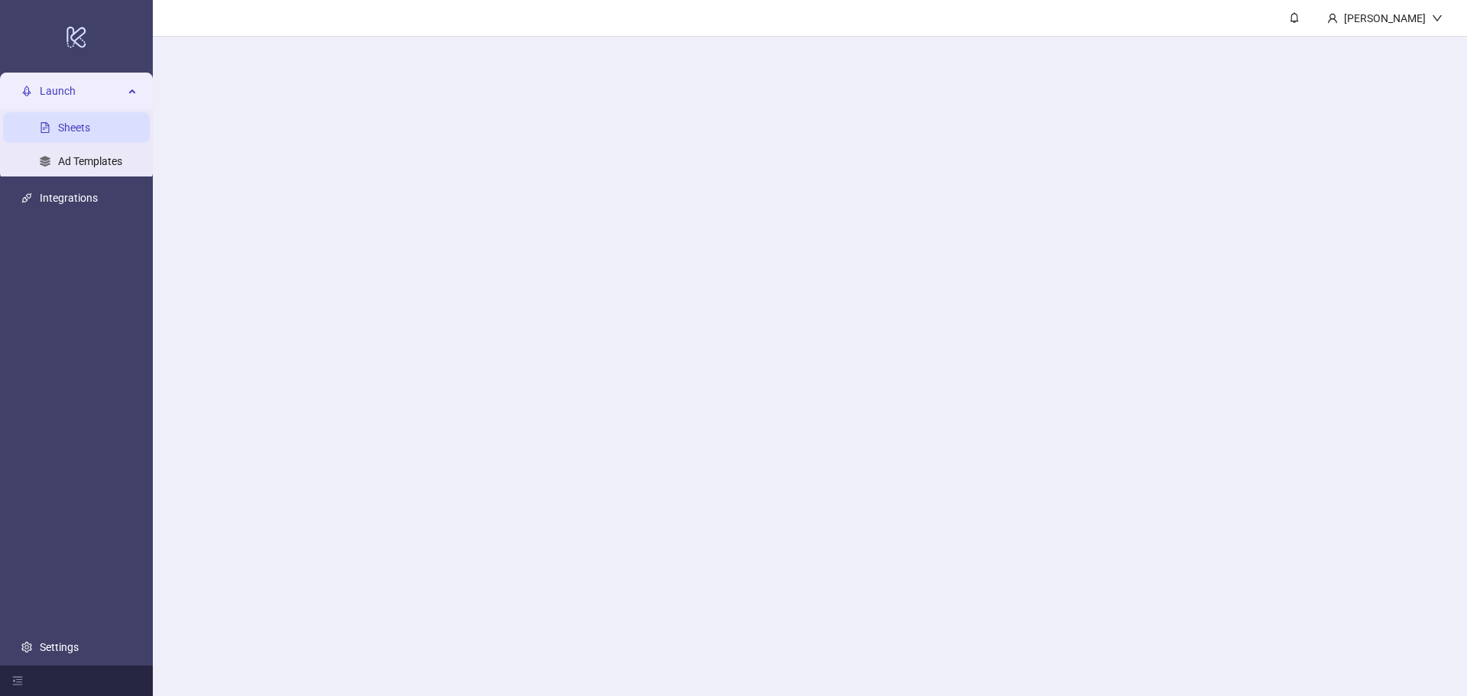 The image size is (1467, 696). What do you see at coordinates (18, 681) in the screenshot?
I see `span: menu-fold` at bounding box center [18, 681].